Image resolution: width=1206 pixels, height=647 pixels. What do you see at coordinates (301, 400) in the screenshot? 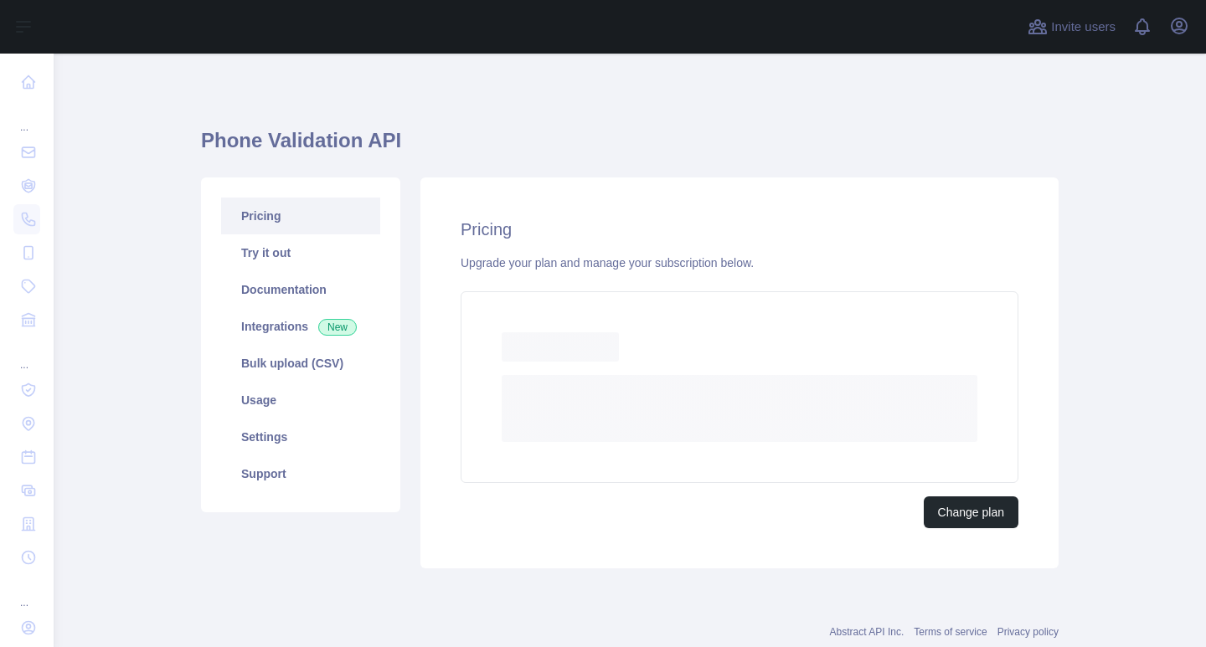
I see `a: Usage` at bounding box center [301, 400].